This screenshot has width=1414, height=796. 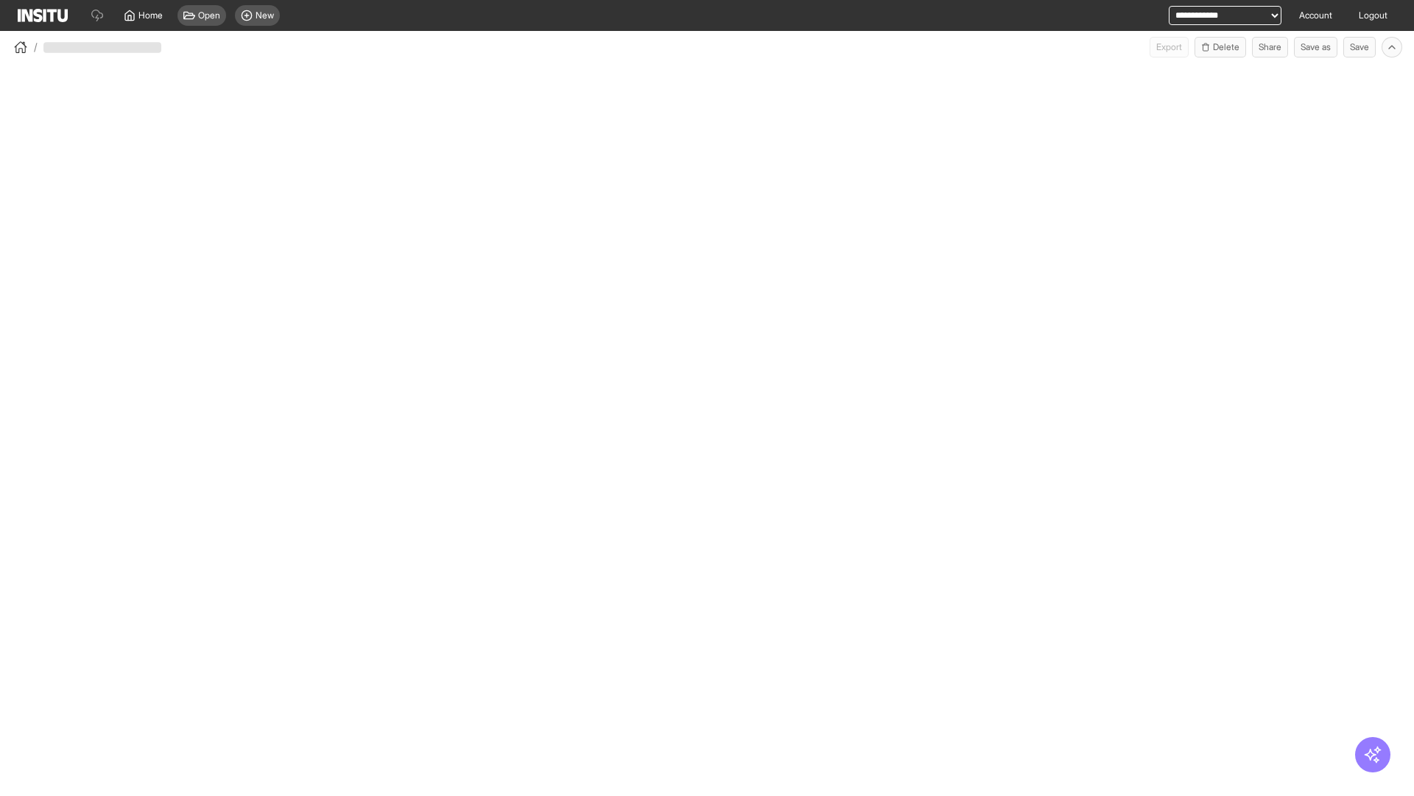 I want to click on button: Save, so click(x=1360, y=47).